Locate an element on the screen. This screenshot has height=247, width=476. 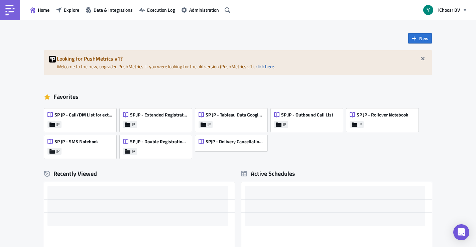
a: Execution Log is located at coordinates (157, 10).